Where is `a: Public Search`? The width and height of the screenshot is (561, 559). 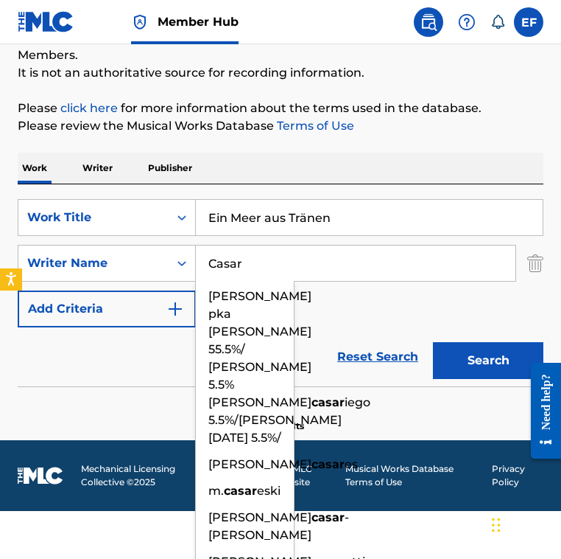 a: Public Search is located at coordinates (429, 22).